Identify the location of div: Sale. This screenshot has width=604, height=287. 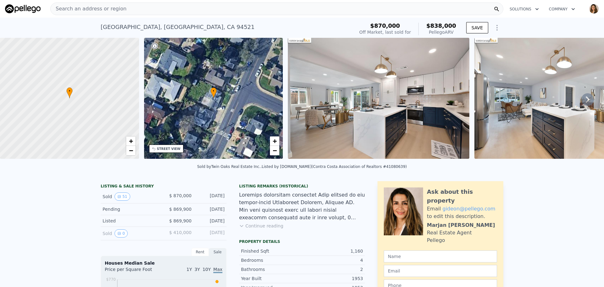
(218, 252).